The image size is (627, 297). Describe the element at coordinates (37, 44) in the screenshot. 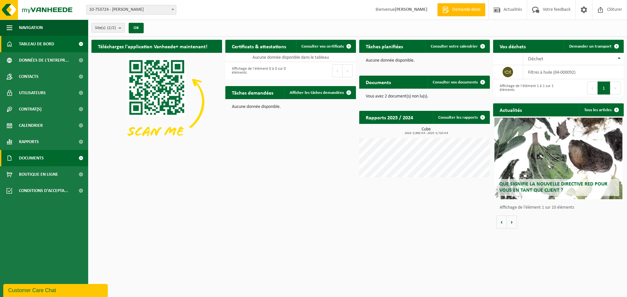

I see `span: Tableau de bord` at that location.